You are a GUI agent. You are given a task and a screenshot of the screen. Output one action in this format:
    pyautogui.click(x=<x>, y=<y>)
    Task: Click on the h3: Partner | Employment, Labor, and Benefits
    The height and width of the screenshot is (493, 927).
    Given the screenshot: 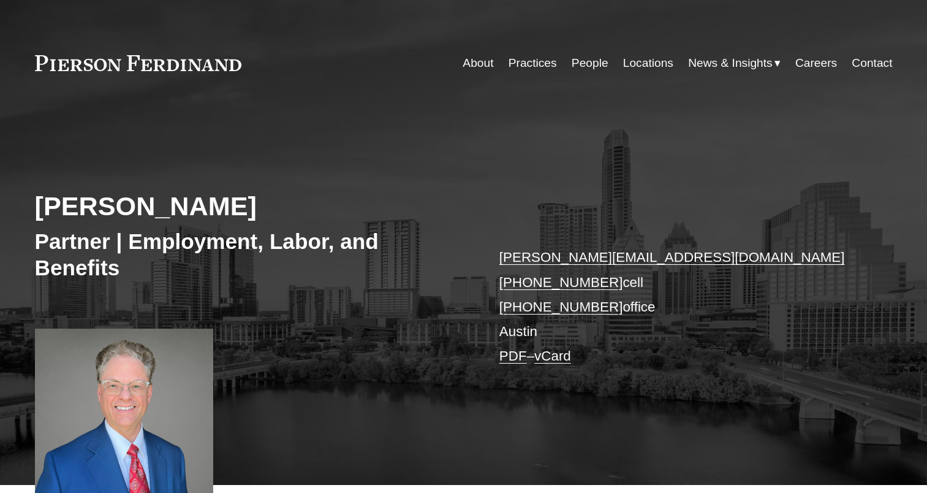 What is the action you would take?
    pyautogui.click(x=249, y=254)
    